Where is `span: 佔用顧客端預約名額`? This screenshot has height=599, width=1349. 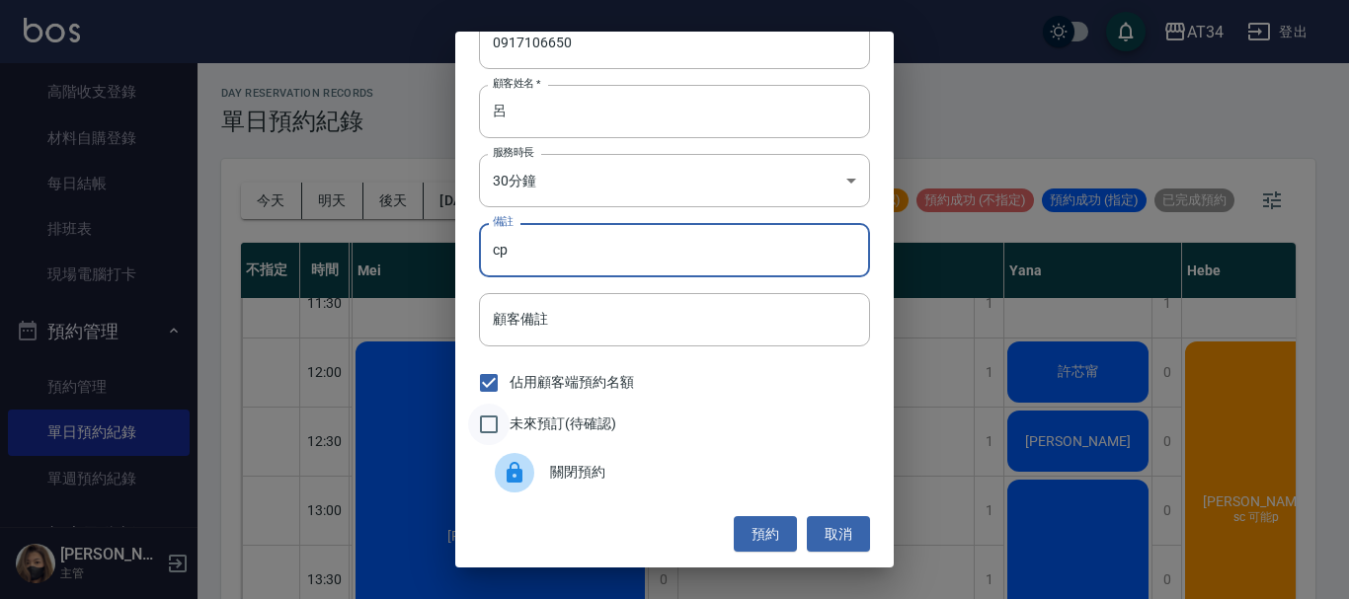 span: 佔用顧客端預約名額 is located at coordinates (572, 382).